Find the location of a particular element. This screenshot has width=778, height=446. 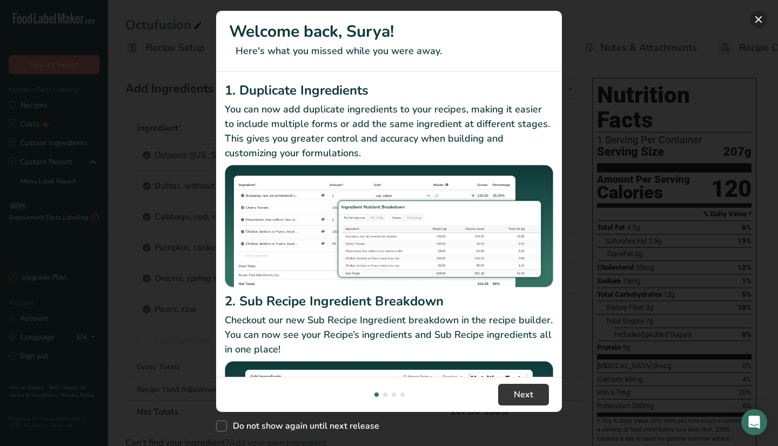

div: Open Intercom Messenger is located at coordinates (754, 422).